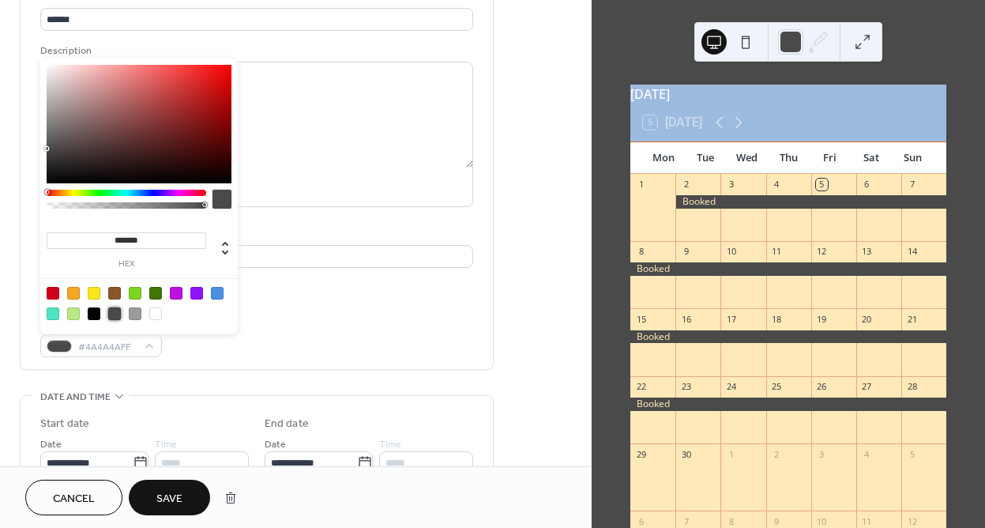 This screenshot has height=528, width=985. I want to click on div: #7ED321, so click(135, 293).